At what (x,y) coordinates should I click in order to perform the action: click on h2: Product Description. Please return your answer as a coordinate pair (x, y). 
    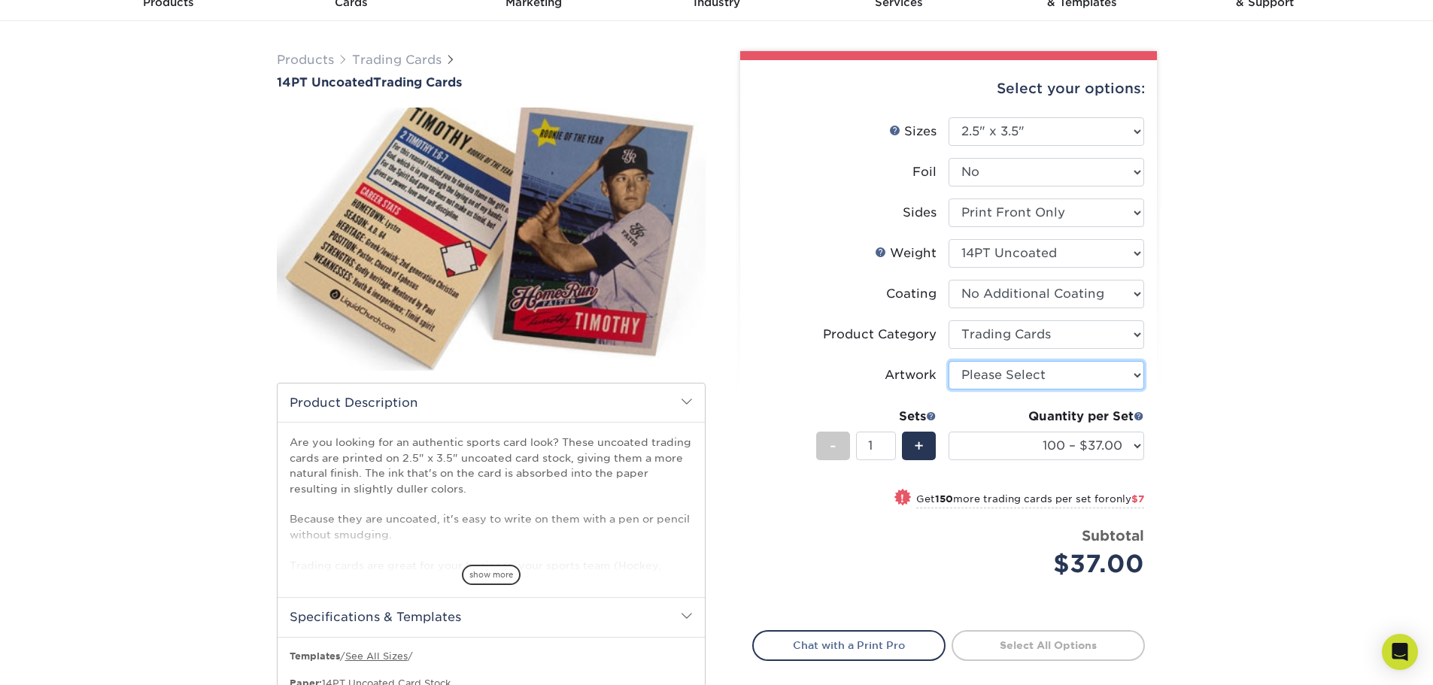
    Looking at the image, I should click on (491, 403).